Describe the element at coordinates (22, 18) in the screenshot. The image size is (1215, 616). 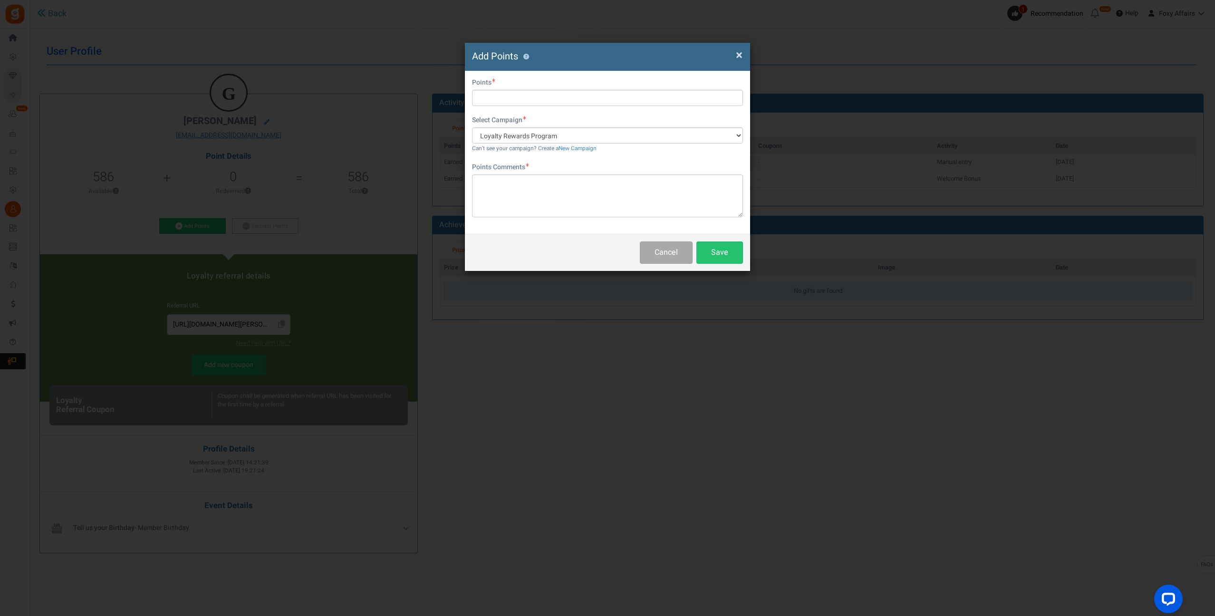
I see `button: Open LiveChat chat widget` at that location.